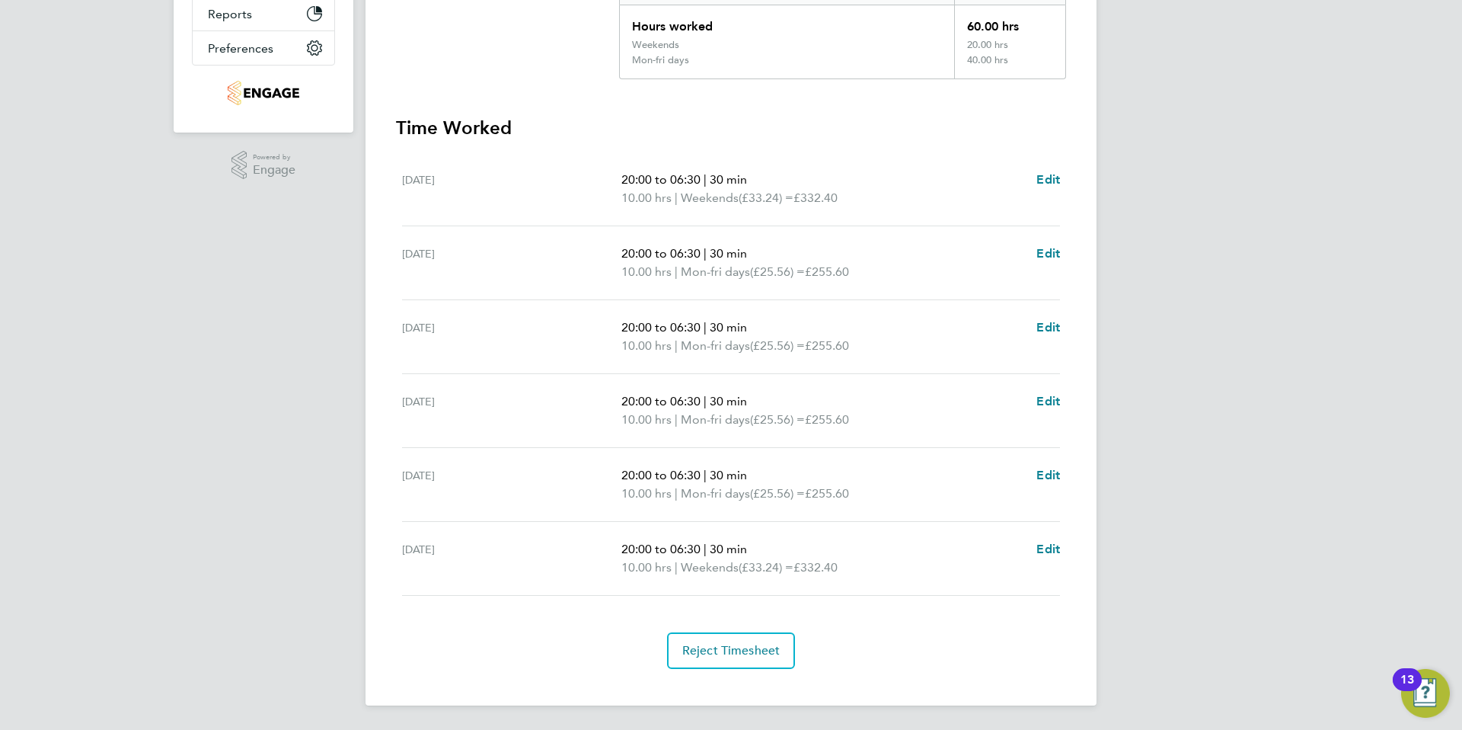  What do you see at coordinates (731, 650) in the screenshot?
I see `button: Reject Timesheet` at bounding box center [731, 650].